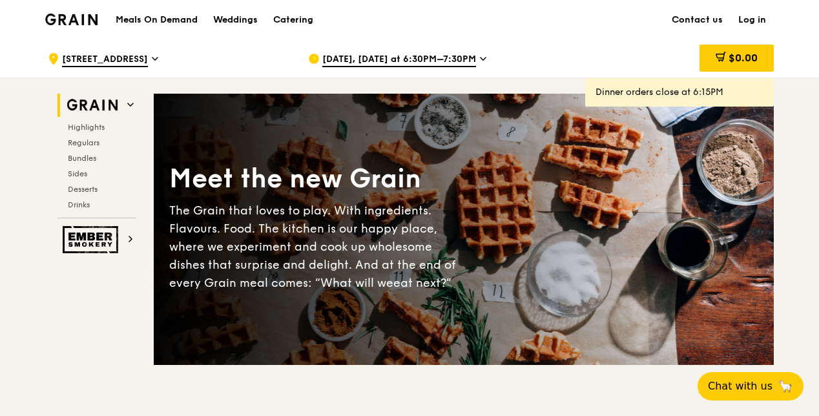 The image size is (819, 416). I want to click on div: Meet the new Grain, so click(317, 179).